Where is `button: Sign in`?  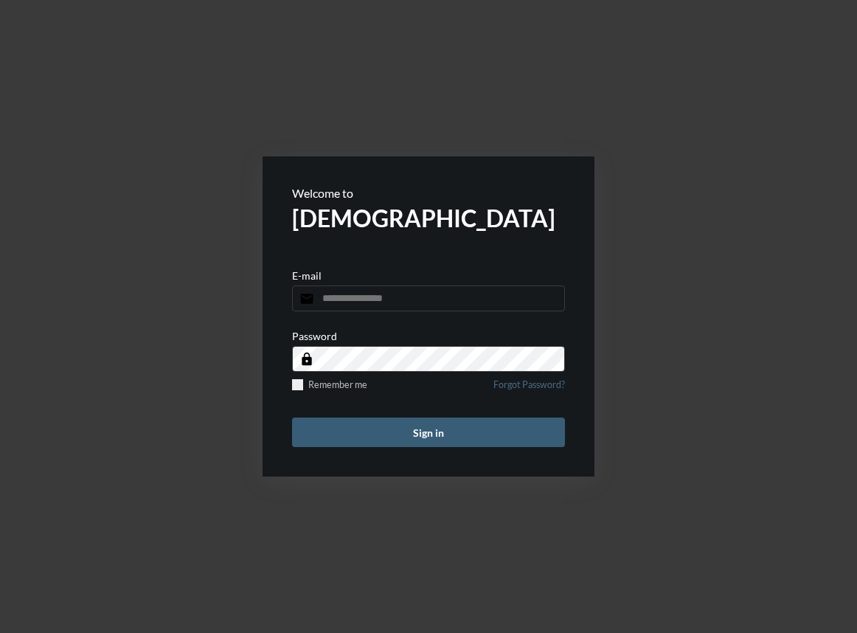 button: Sign in is located at coordinates (429, 432).